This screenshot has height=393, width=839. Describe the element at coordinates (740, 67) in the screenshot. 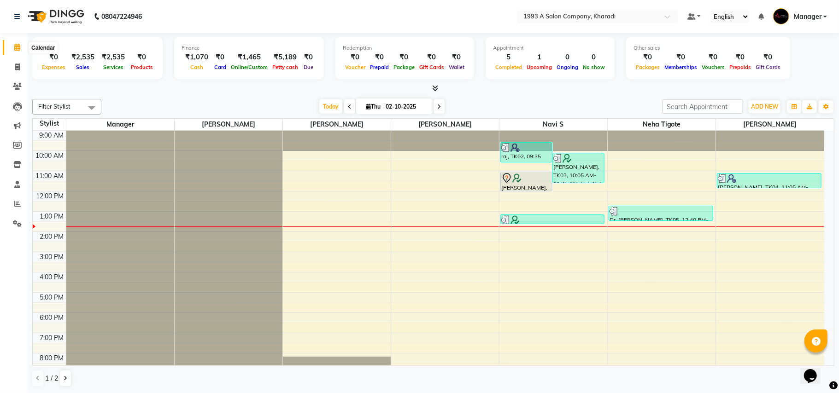

I see `span: Prepaids` at that location.